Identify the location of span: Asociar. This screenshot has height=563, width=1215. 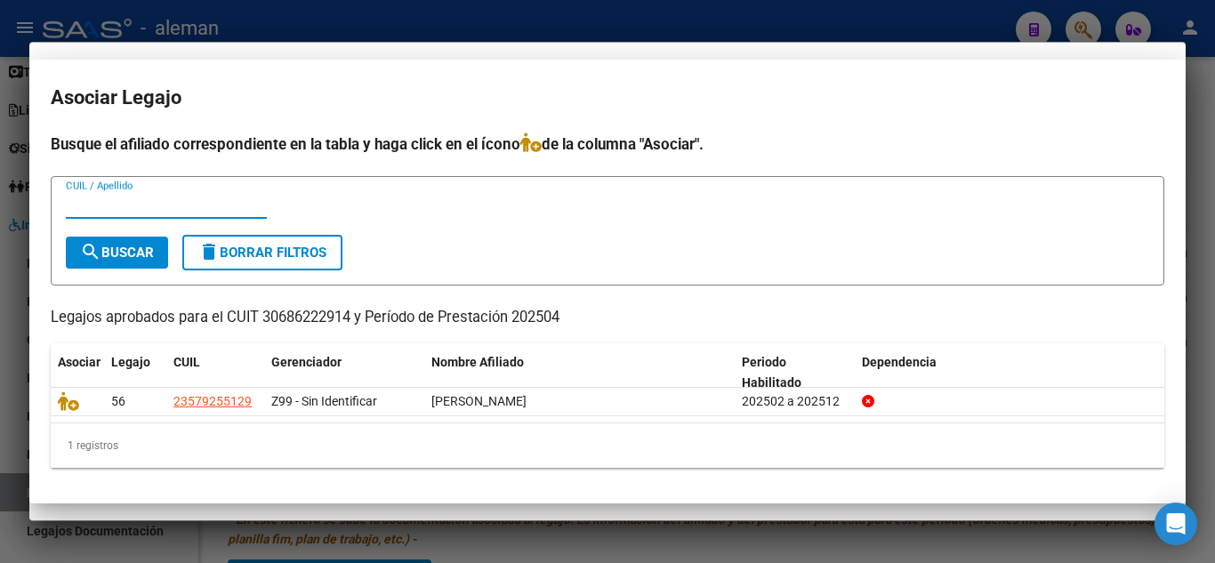
(79, 362).